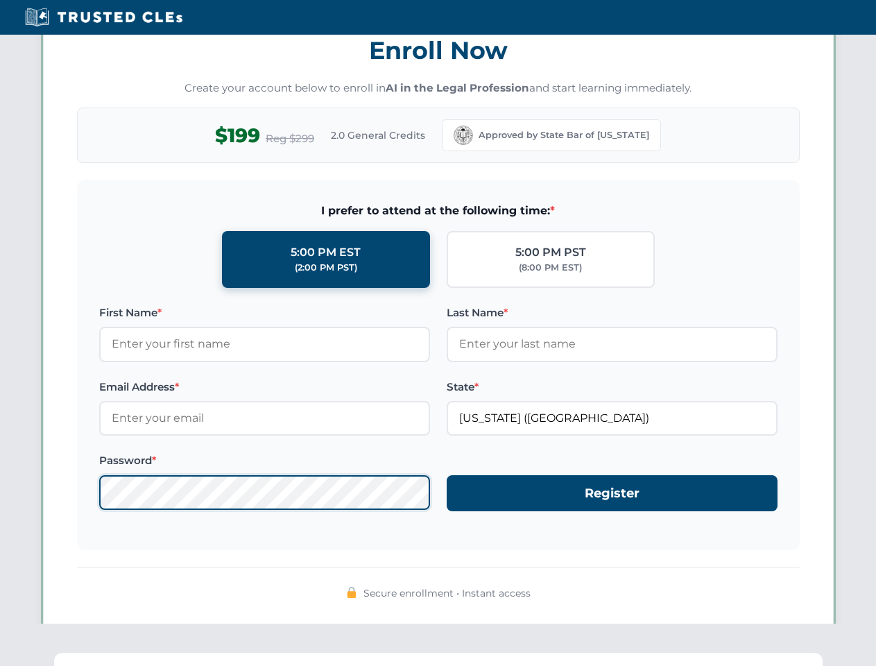 The width and height of the screenshot is (876, 666). What do you see at coordinates (378, 135) in the screenshot?
I see `span: 2.0 General Credits` at bounding box center [378, 135].